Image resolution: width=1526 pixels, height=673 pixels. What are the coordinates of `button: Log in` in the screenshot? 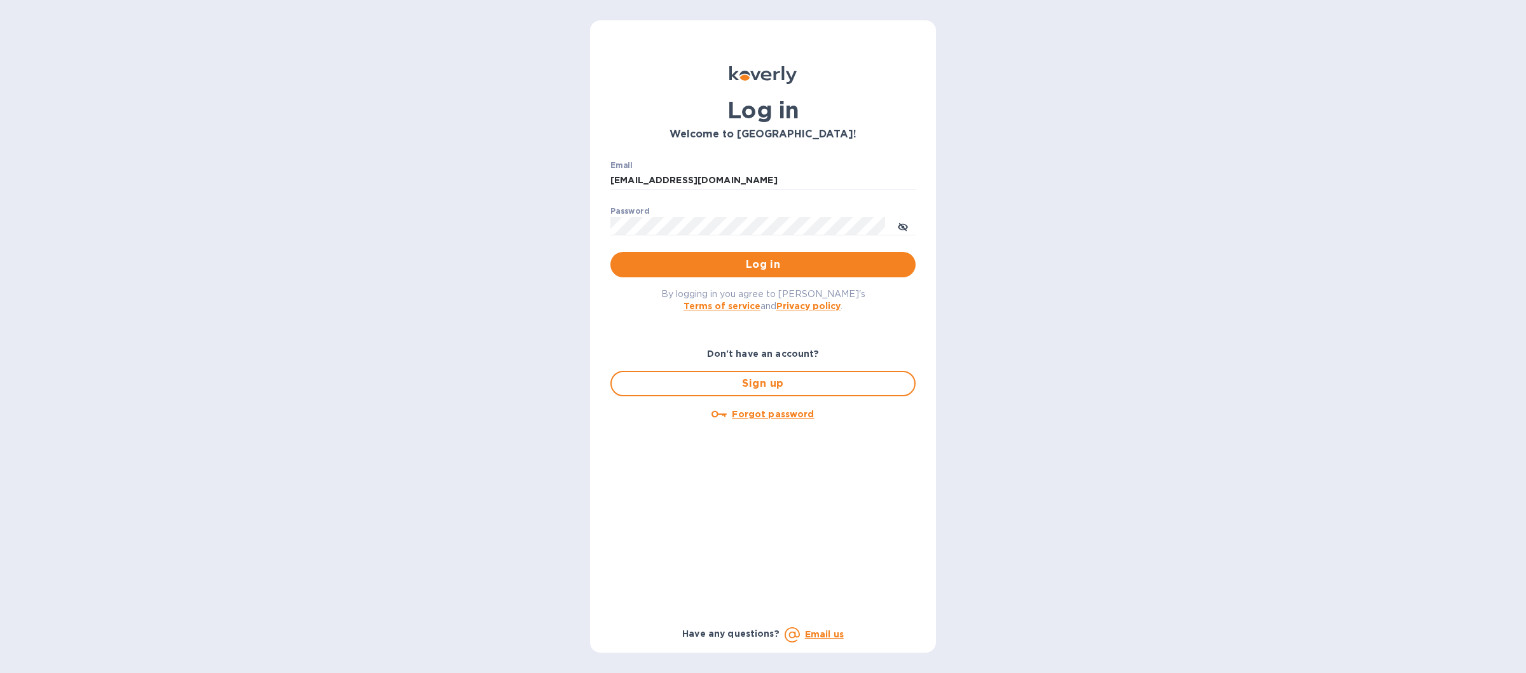 It's located at (763, 265).